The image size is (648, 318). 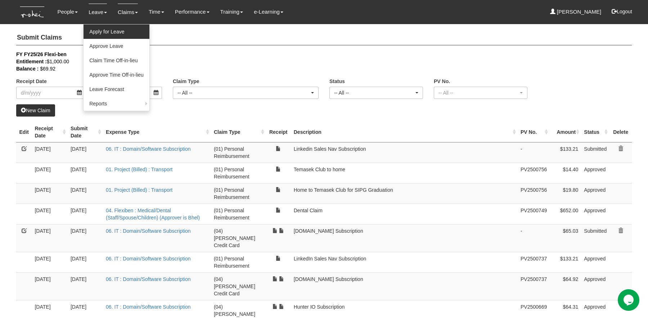 What do you see at coordinates (232, 12) in the screenshot?
I see `a: Training` at bounding box center [232, 12].